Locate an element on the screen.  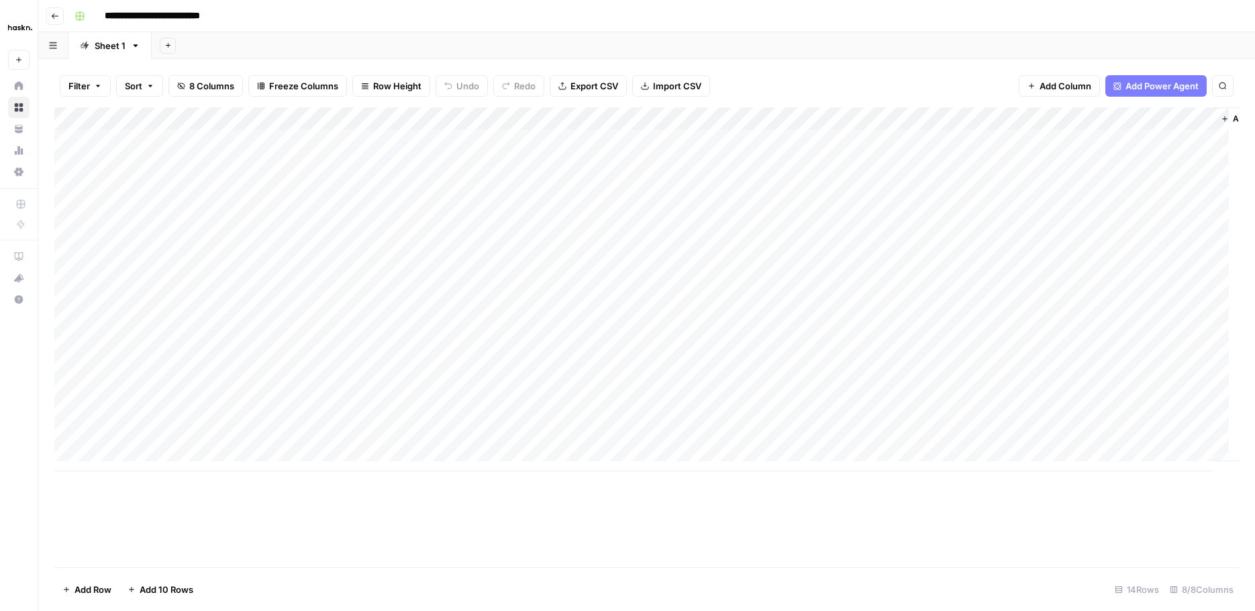
div: Sheet 1 is located at coordinates (110, 46).